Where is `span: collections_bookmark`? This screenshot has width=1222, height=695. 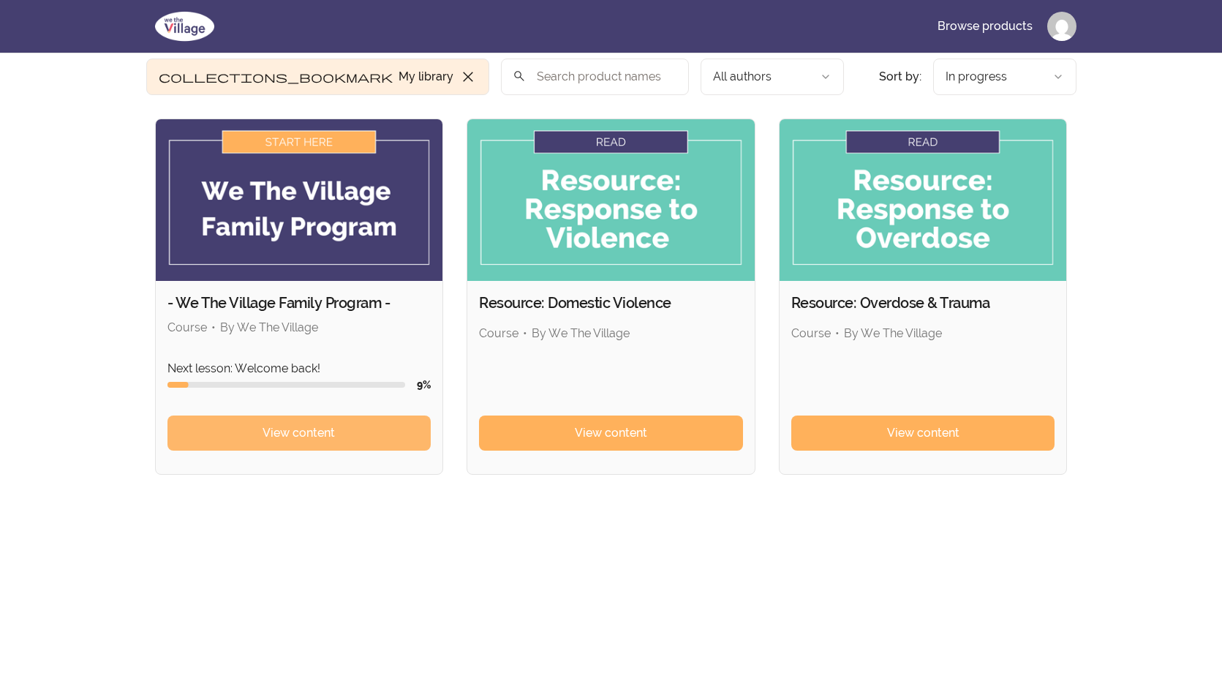 span: collections_bookmark is located at coordinates (276, 77).